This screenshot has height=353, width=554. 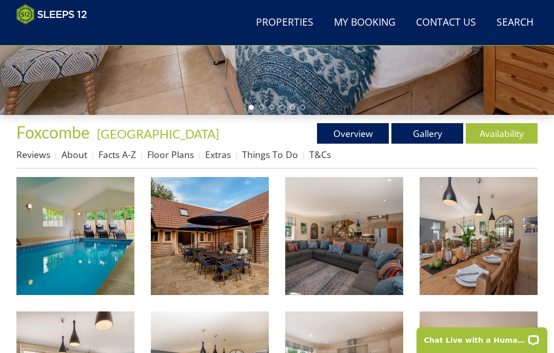 I want to click on button: Open LiveChat chat widget, so click(x=124, y=19).